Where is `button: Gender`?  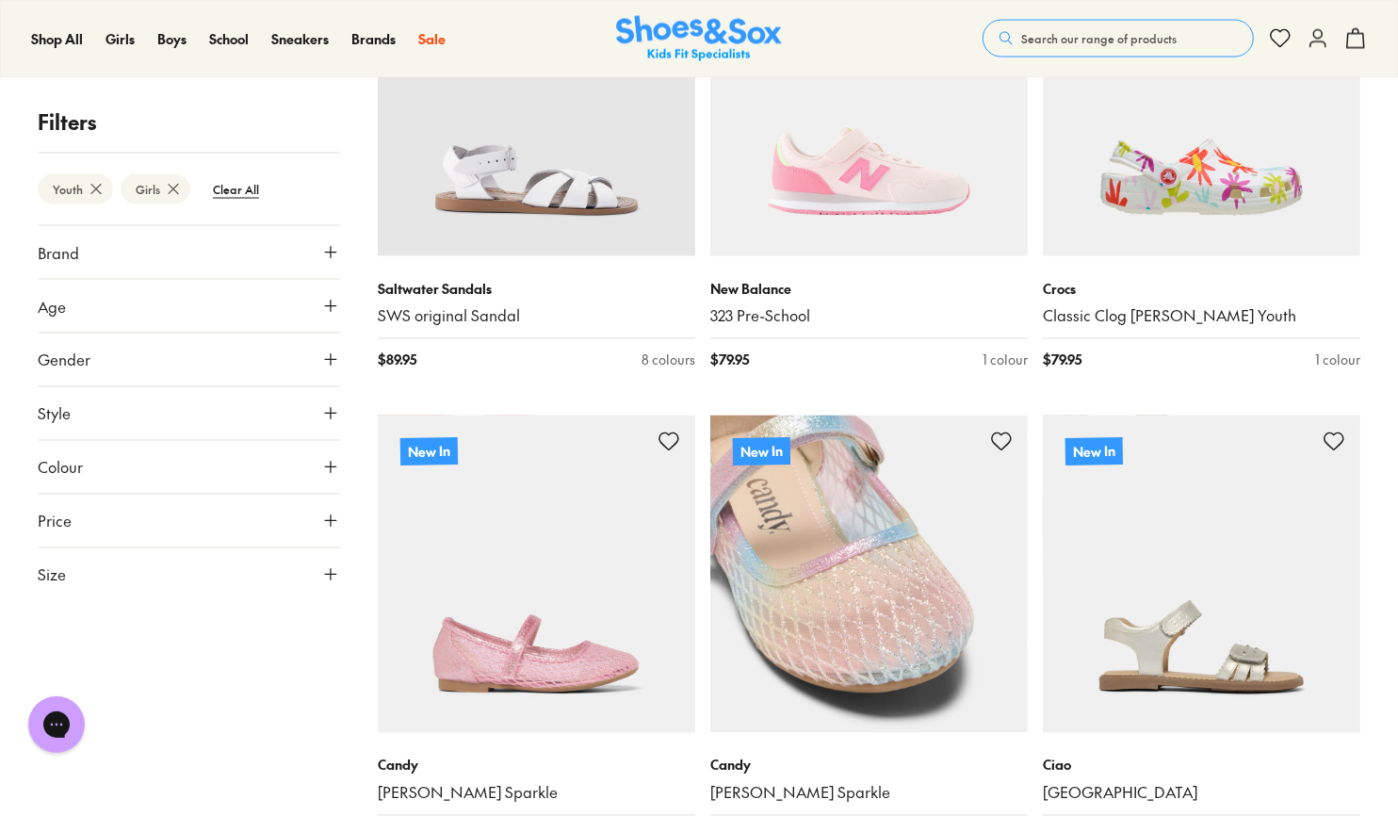
button: Gender is located at coordinates (188, 359).